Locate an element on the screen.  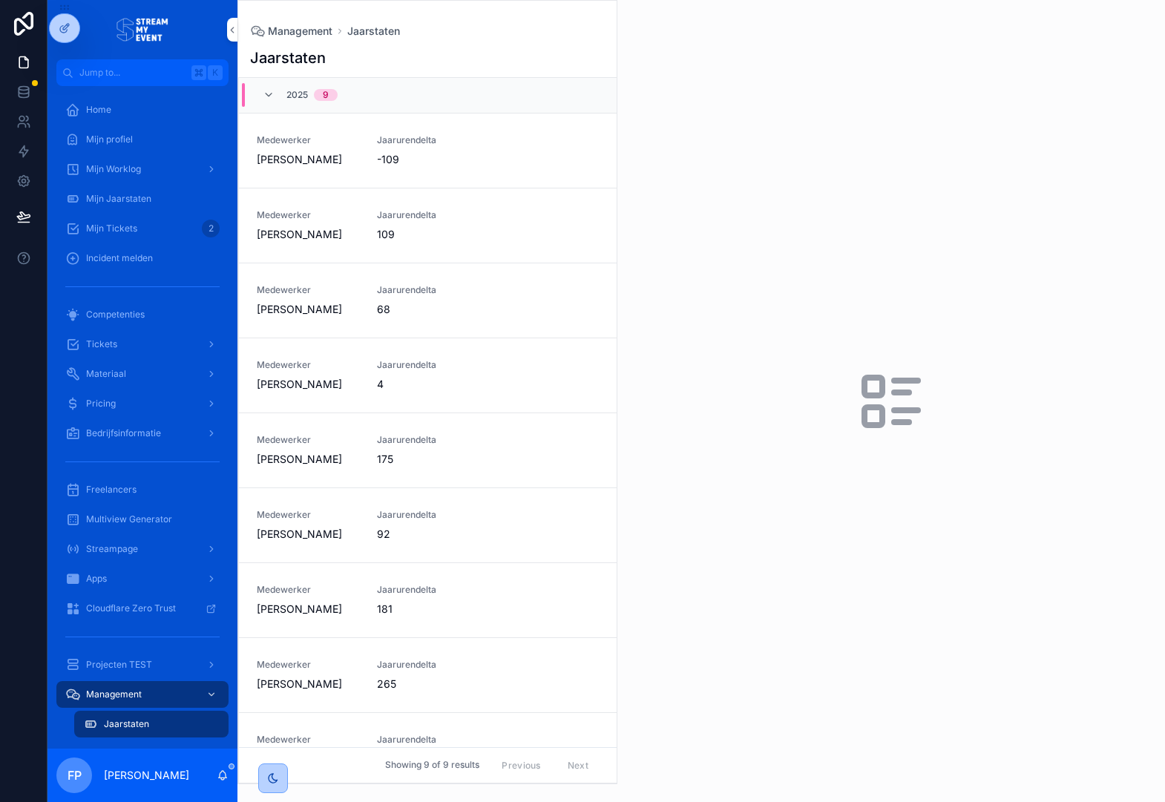
span: K is located at coordinates (215, 73).